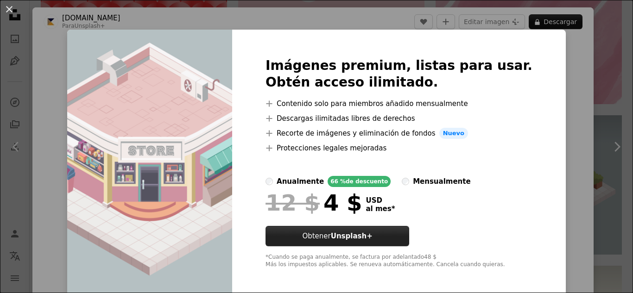  I want to click on h2: Imágenes premium, listas para usar. Obtén acceso ilimitado., so click(399, 74).